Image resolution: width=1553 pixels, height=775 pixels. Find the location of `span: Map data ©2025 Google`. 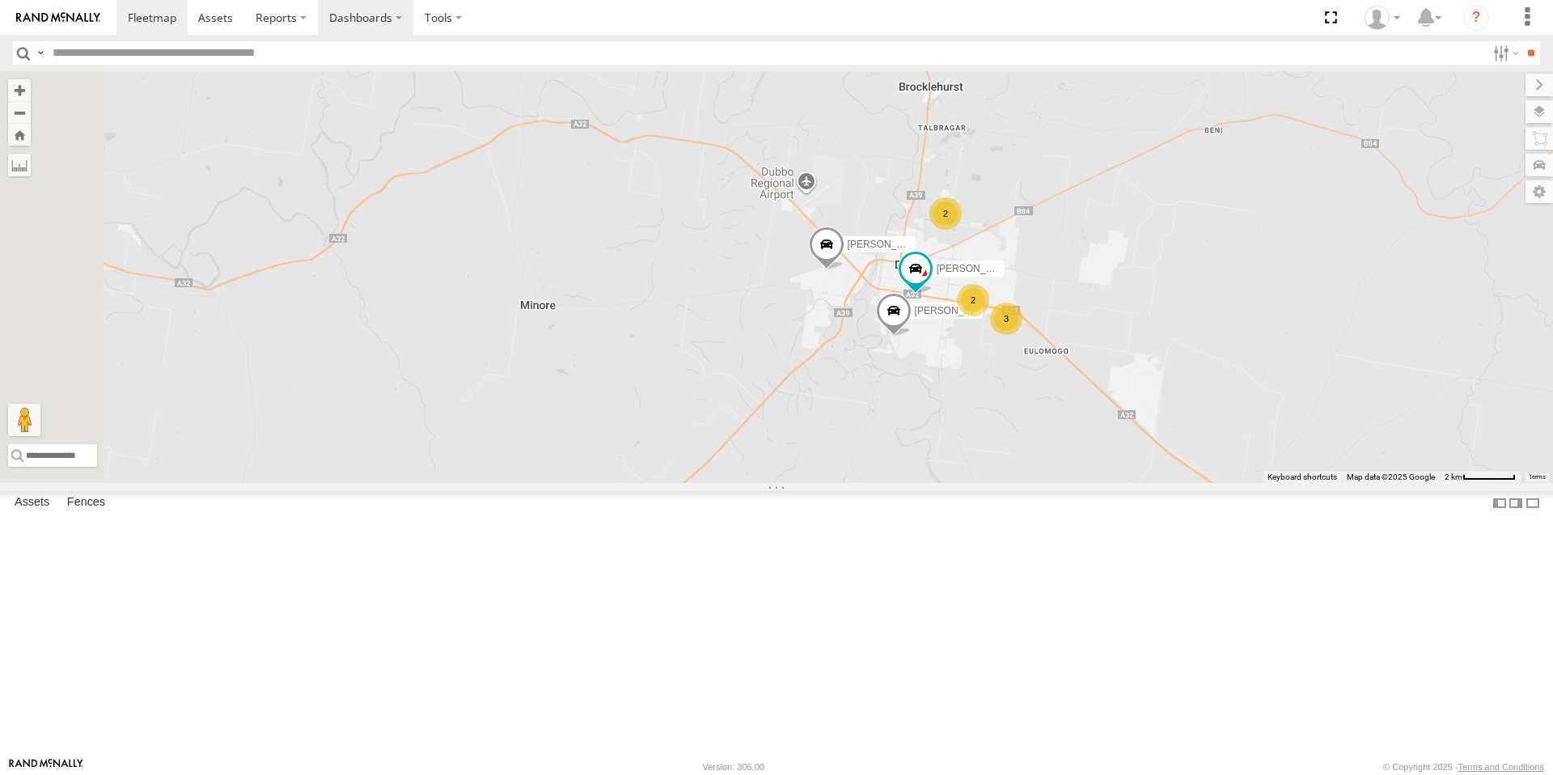

span: Map data ©2025 Google is located at coordinates (1390, 476).